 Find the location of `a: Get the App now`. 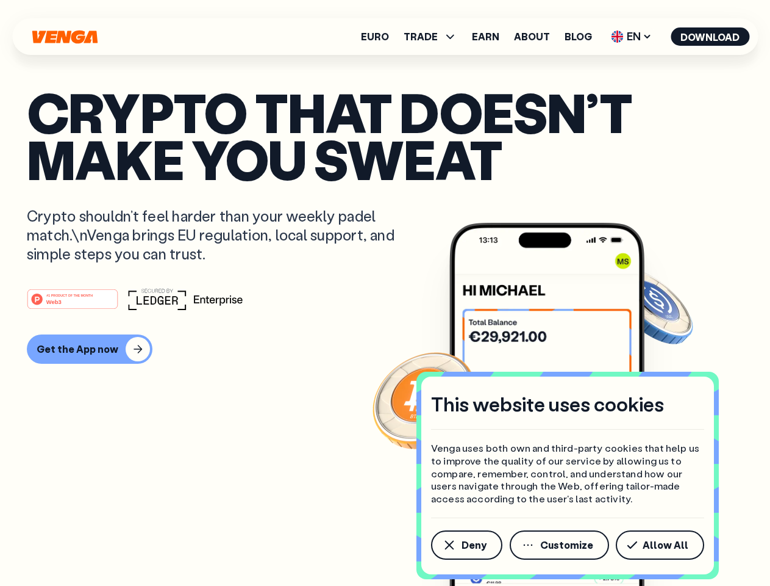

a: Get the App now is located at coordinates (385, 349).